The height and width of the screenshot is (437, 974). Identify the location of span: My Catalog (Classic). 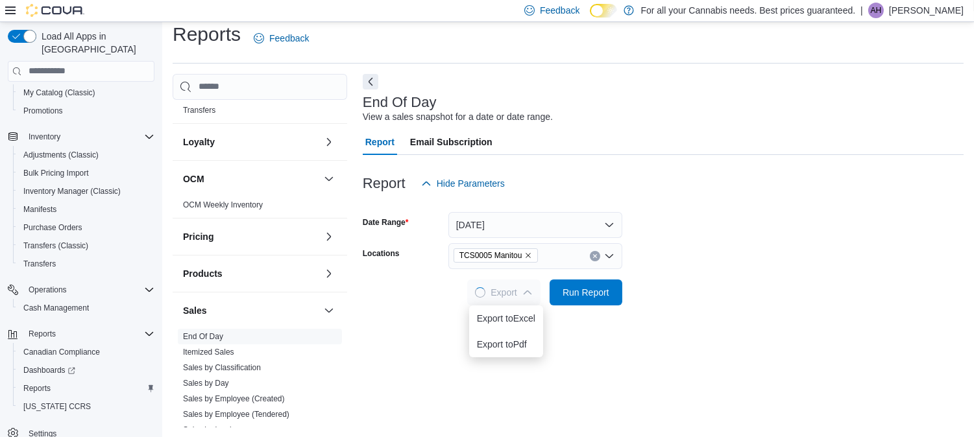
(59, 93).